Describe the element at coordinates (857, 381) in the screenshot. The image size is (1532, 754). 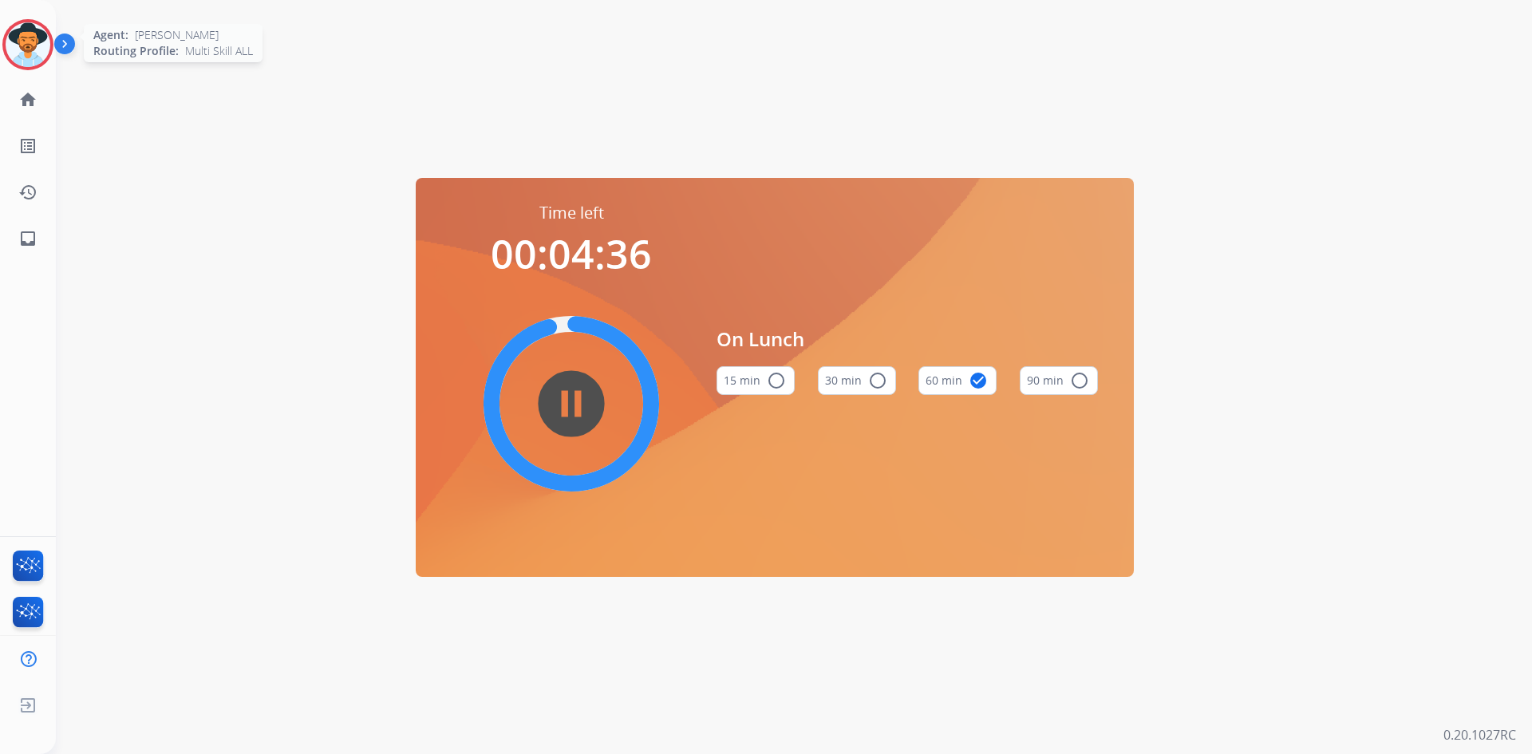
I see `button: 30 min` at that location.